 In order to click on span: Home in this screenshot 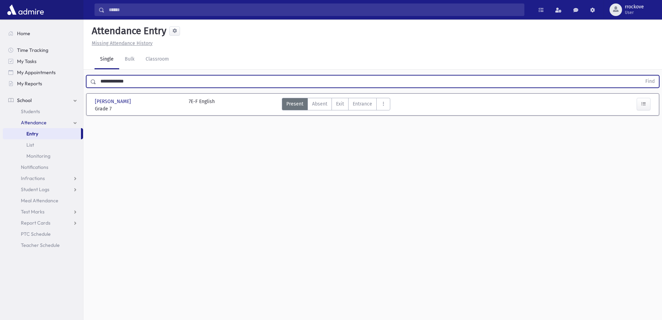, I will do `click(24, 33)`.